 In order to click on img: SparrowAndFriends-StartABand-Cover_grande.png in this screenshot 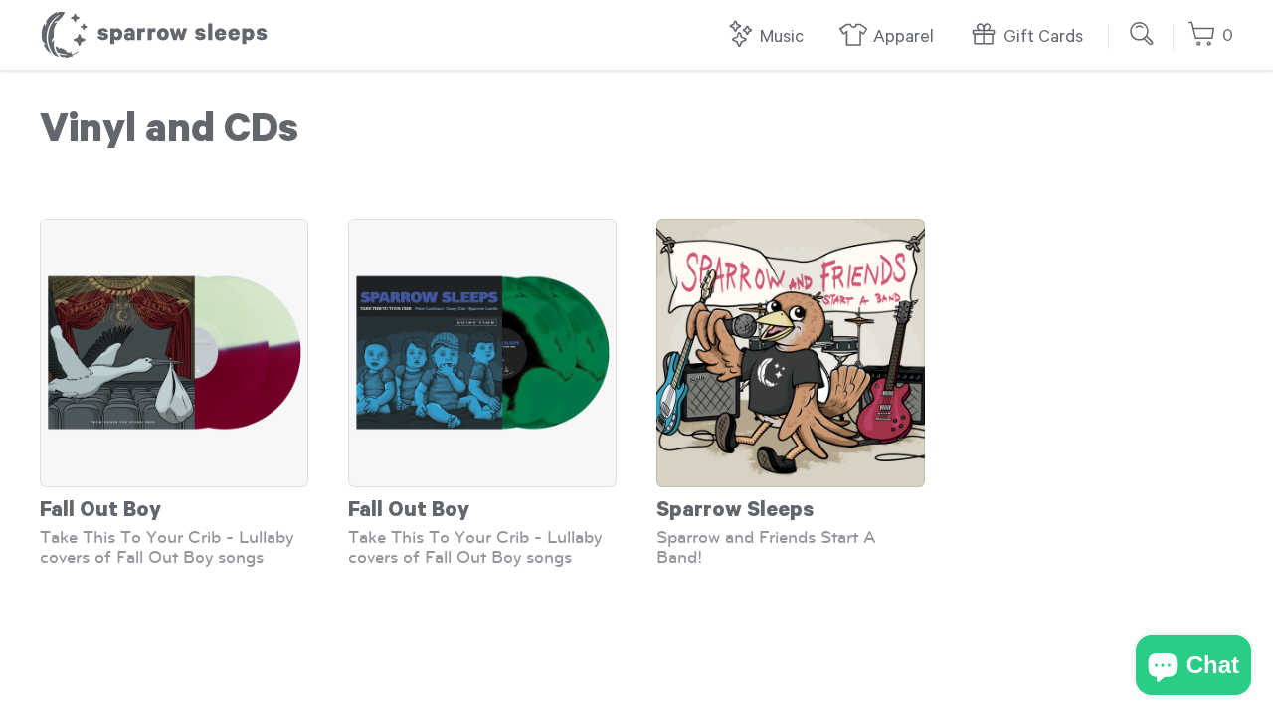, I will do `click(791, 353)`.